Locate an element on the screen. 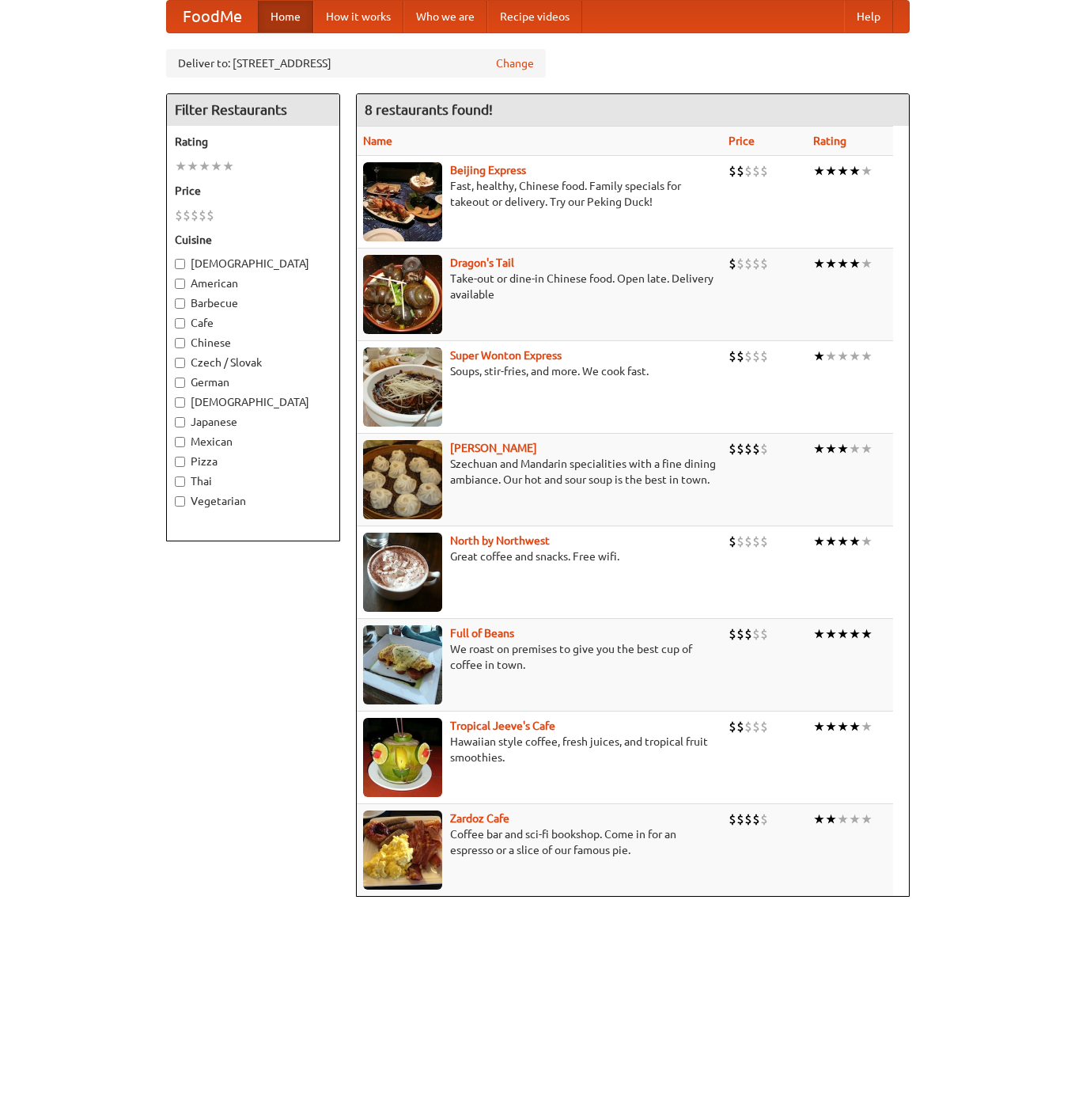 This screenshot has width=1075, height=1120. label: American is located at coordinates (253, 283).